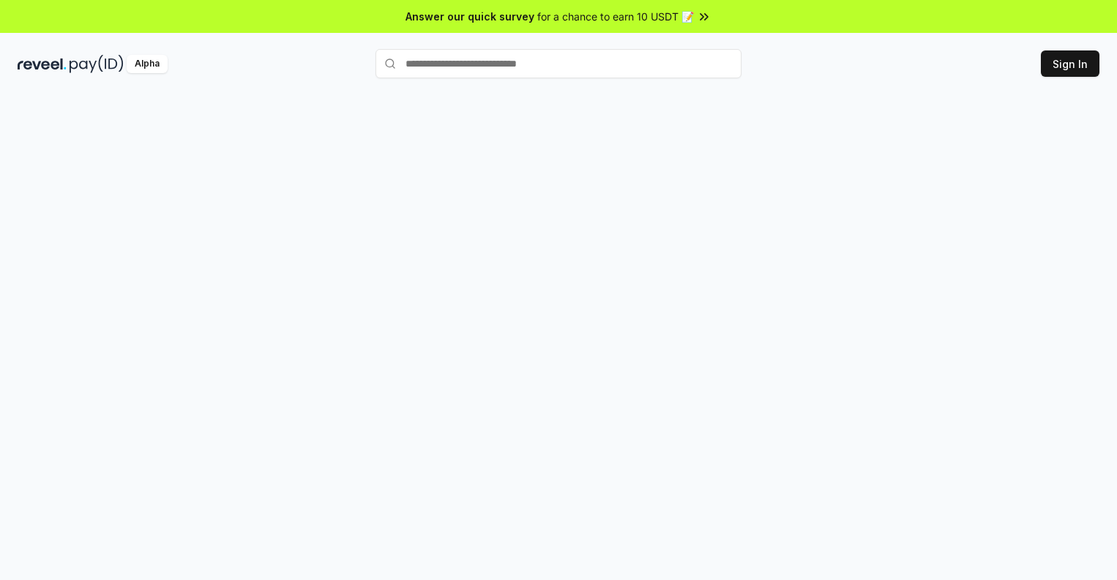 This screenshot has width=1117, height=580. I want to click on div: Alpha, so click(147, 64).